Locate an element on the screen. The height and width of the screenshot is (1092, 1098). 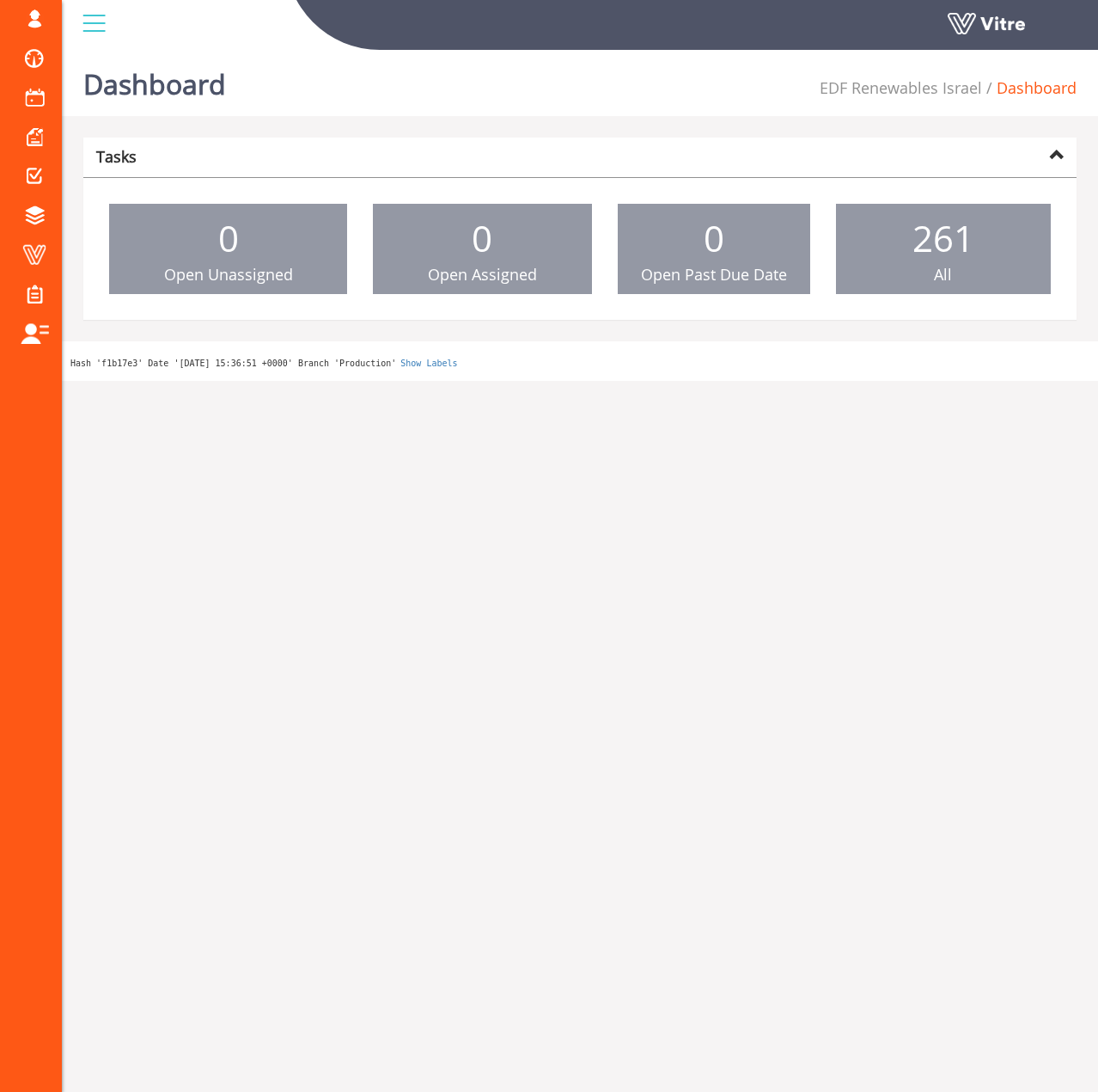
a: 261 All is located at coordinates (944, 250).